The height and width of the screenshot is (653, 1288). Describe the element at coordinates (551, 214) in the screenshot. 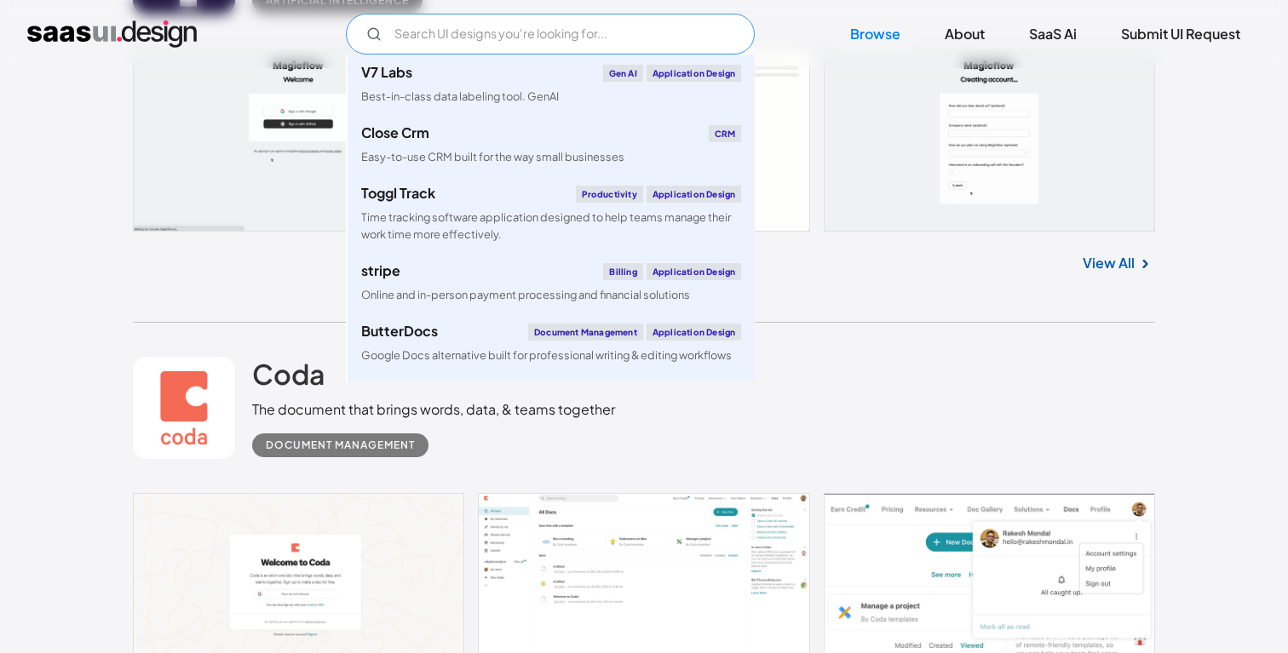

I see `a: Toggl TrackProductivityApplication DesignTime tracking software application designed to help team...` at that location.